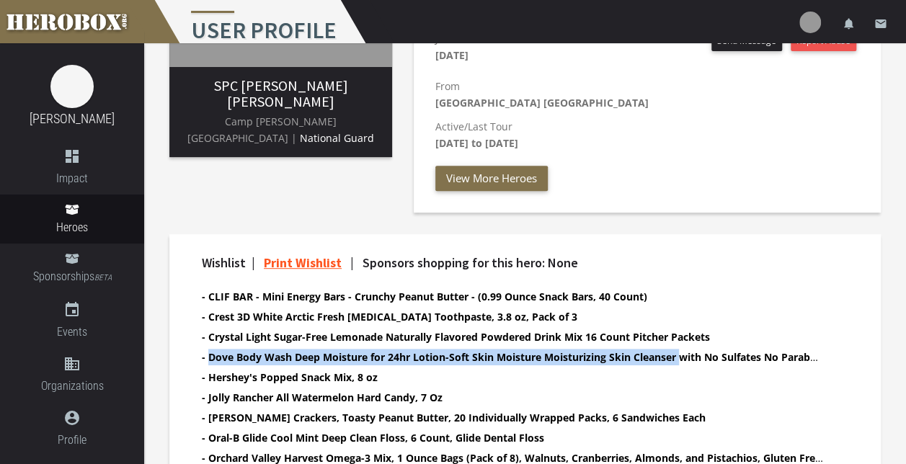 The height and width of the screenshot is (464, 906). I want to click on i: notifications, so click(849, 24).